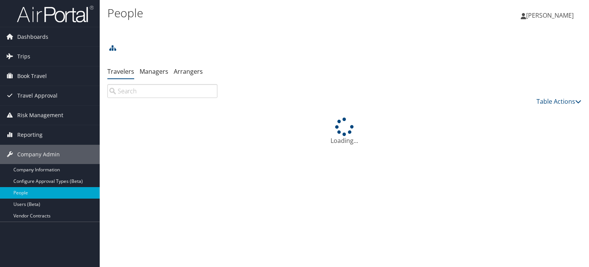 This screenshot has width=589, height=267. Describe the element at coordinates (344, 131) in the screenshot. I see `div: Loading...` at that location.